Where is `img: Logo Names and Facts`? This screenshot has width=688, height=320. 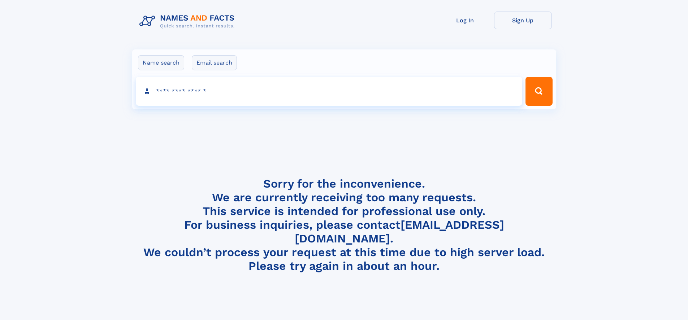
img: Logo Names and Facts is located at coordinates (188, 21).